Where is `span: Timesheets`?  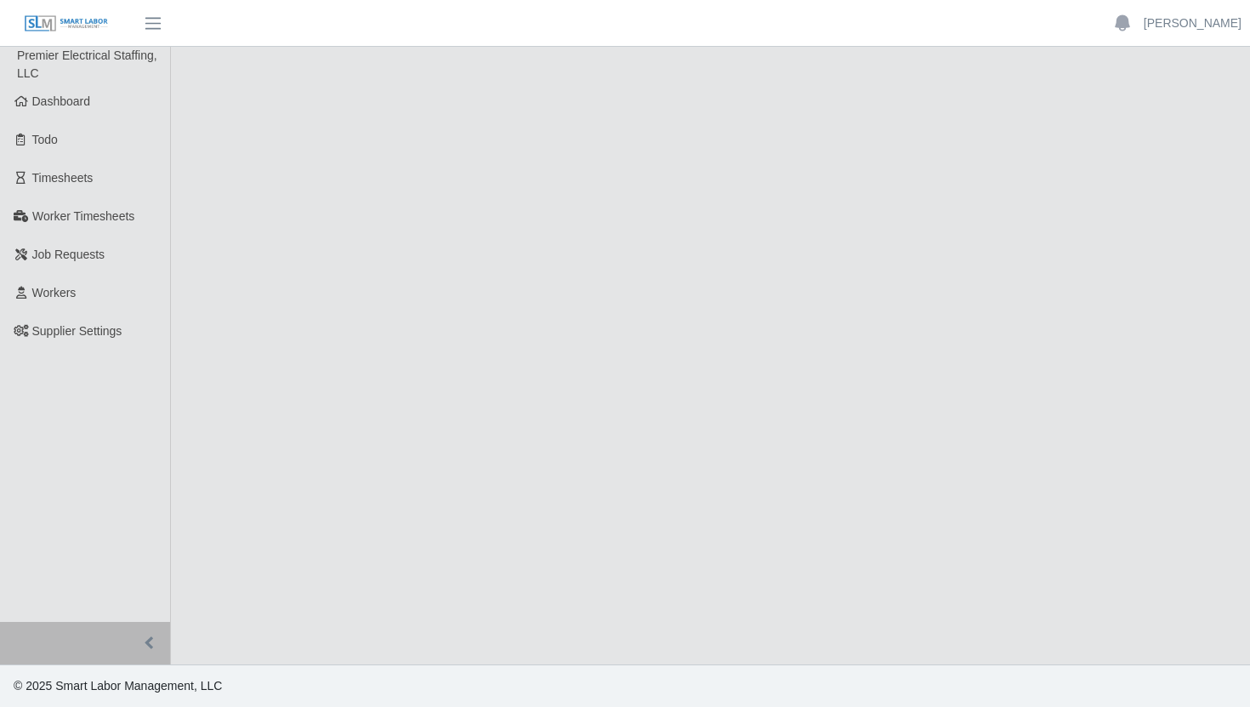
span: Timesheets is located at coordinates (63, 178).